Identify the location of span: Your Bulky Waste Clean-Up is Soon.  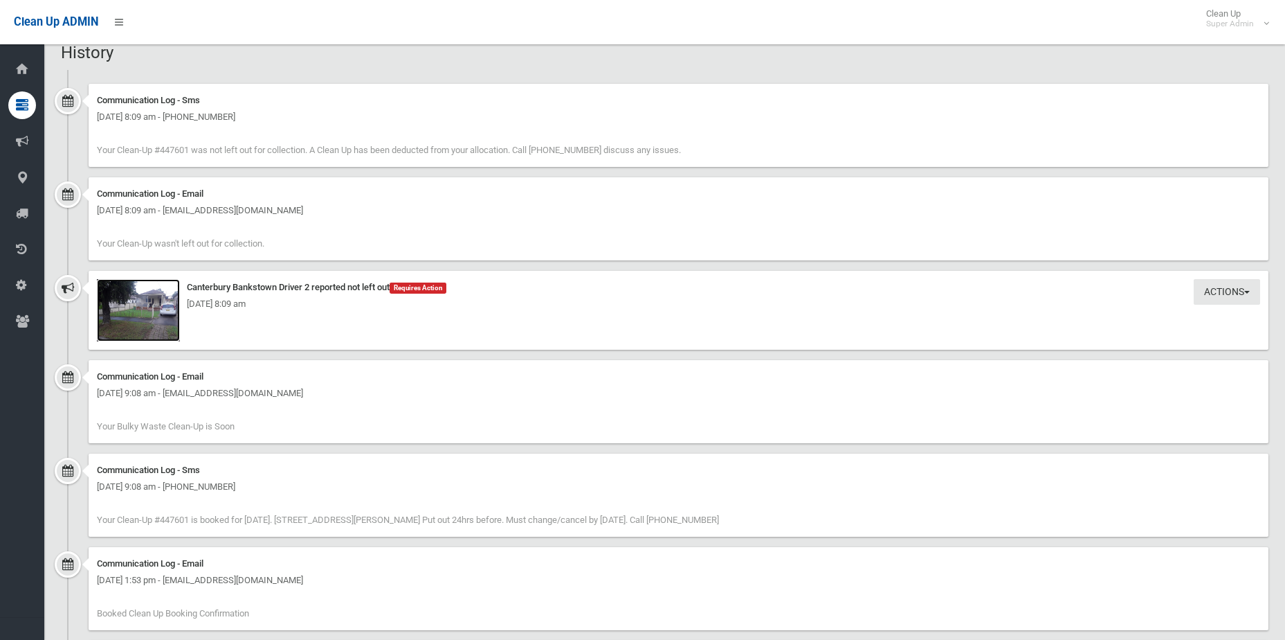
(165, 426).